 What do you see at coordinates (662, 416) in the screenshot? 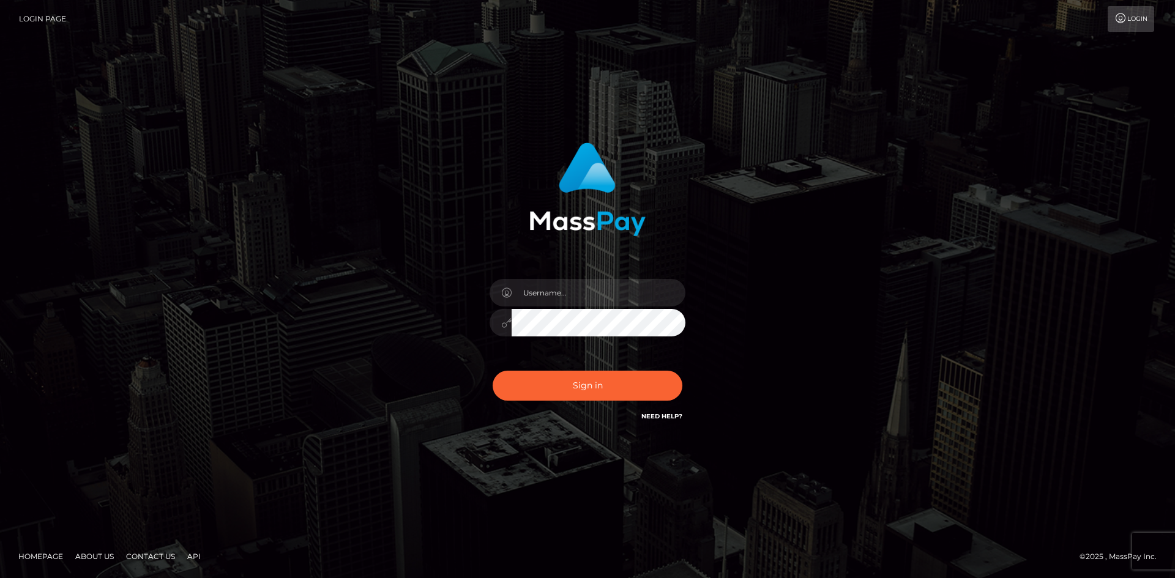
I see `a: Need Help?` at bounding box center [662, 416].